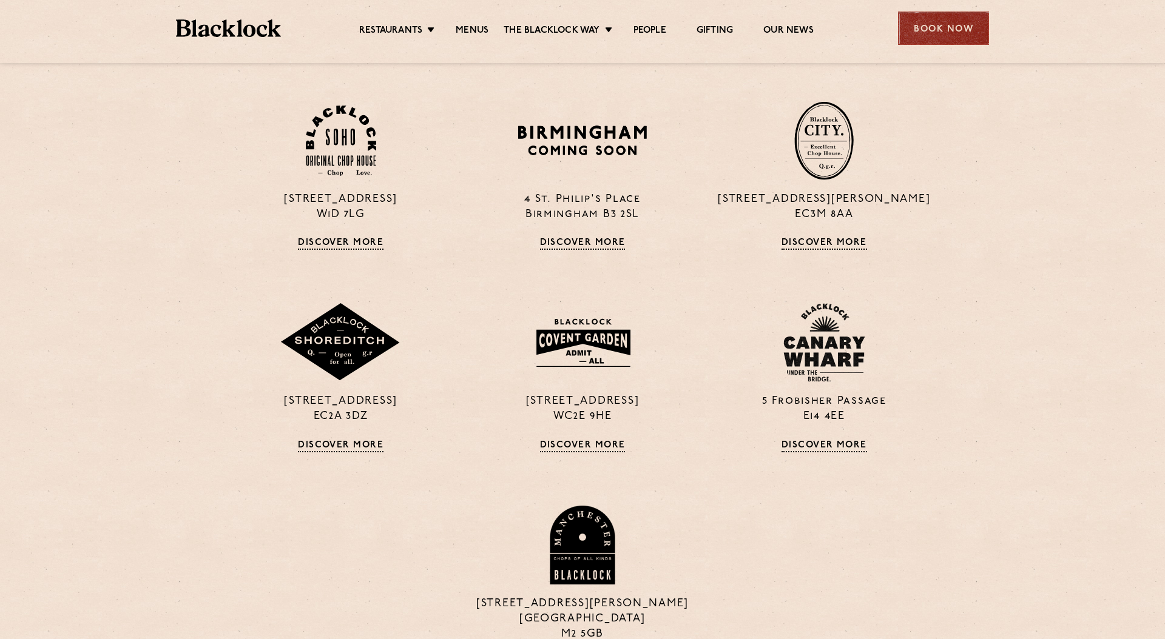  Describe the element at coordinates (582, 207) in the screenshot. I see `p: 4 St. Philip's Place Birmingham B3 2SL` at that location.